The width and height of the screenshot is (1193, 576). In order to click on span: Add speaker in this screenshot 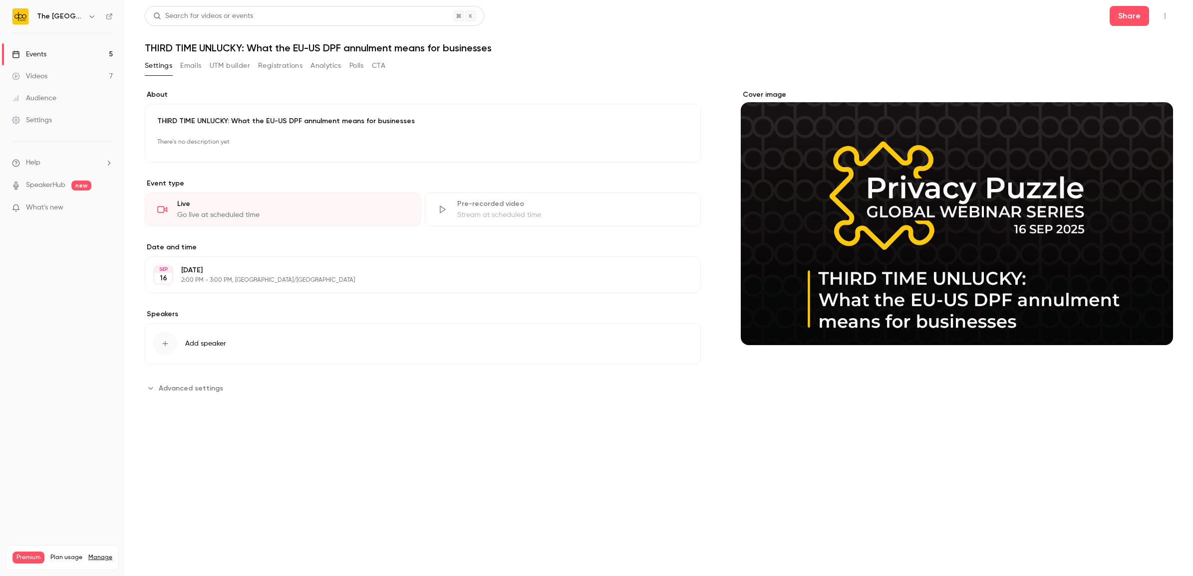, I will do `click(206, 344)`.